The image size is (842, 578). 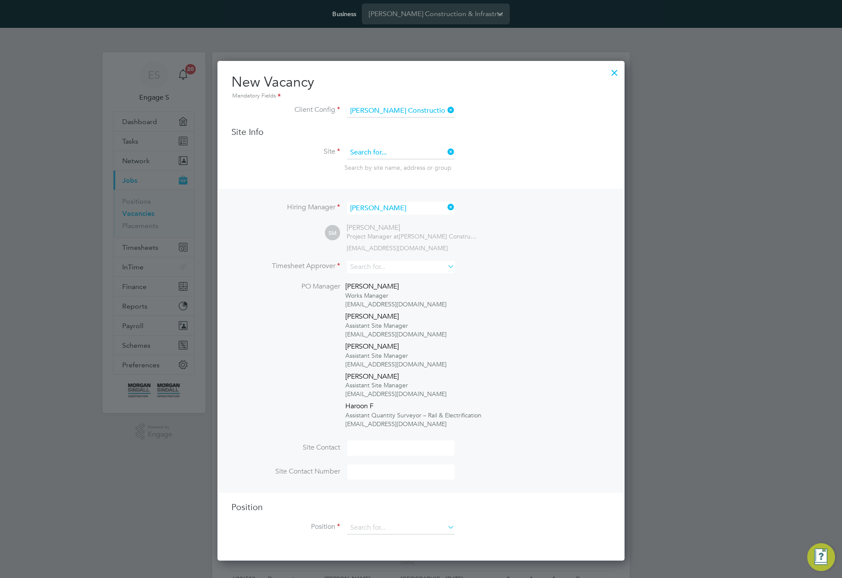 What do you see at coordinates (286, 207) in the screenshot?
I see `label: Hiring Manager` at bounding box center [286, 207].